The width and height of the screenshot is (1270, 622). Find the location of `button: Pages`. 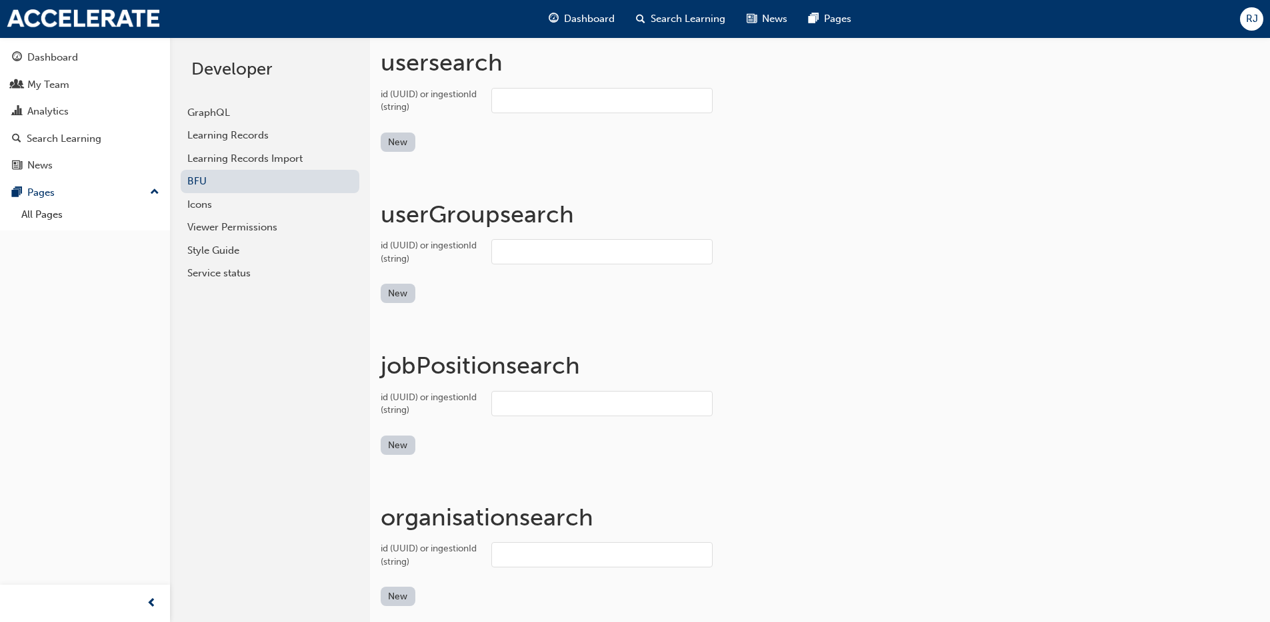

button: Pages is located at coordinates (85, 193).